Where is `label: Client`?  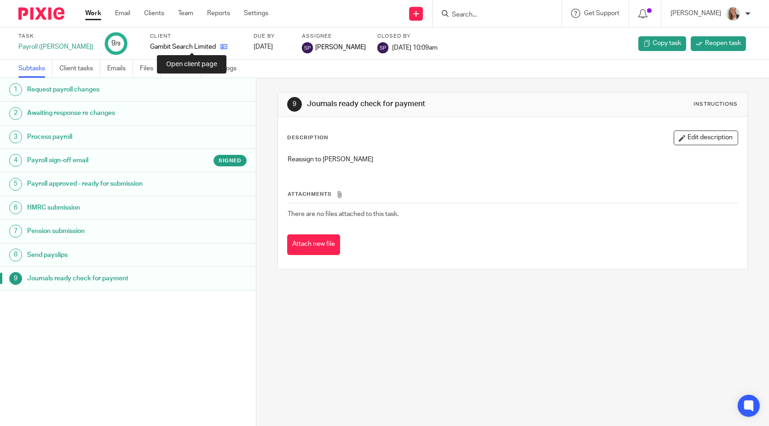 label: Client is located at coordinates (196, 36).